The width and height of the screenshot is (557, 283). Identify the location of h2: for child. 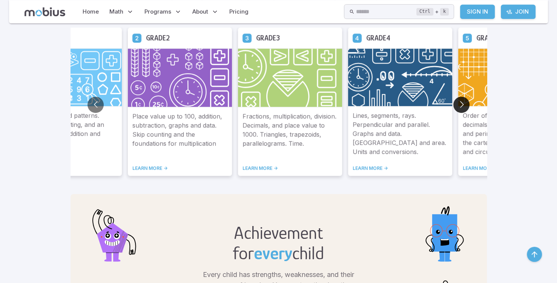
(278, 253).